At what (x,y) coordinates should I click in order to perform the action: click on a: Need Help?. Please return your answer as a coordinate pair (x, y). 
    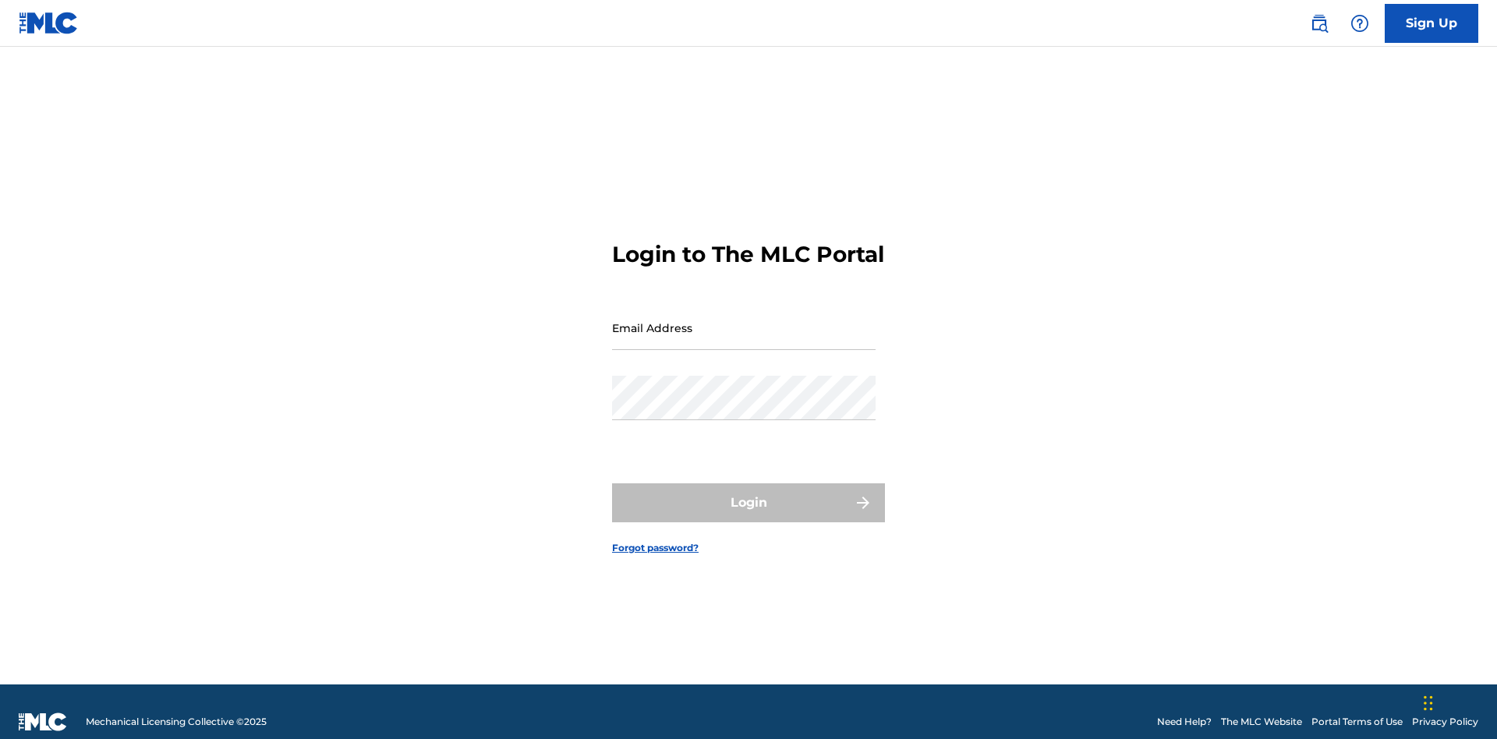
    Looking at the image, I should click on (1184, 722).